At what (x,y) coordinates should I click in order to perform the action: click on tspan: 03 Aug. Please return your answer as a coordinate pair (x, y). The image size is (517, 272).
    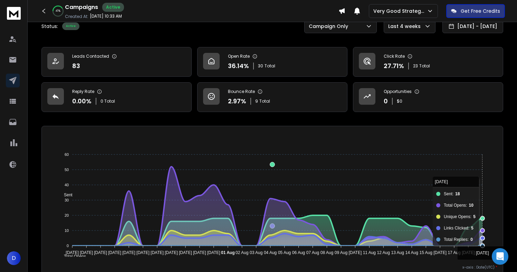
    Looking at the image, I should click on (256, 253).